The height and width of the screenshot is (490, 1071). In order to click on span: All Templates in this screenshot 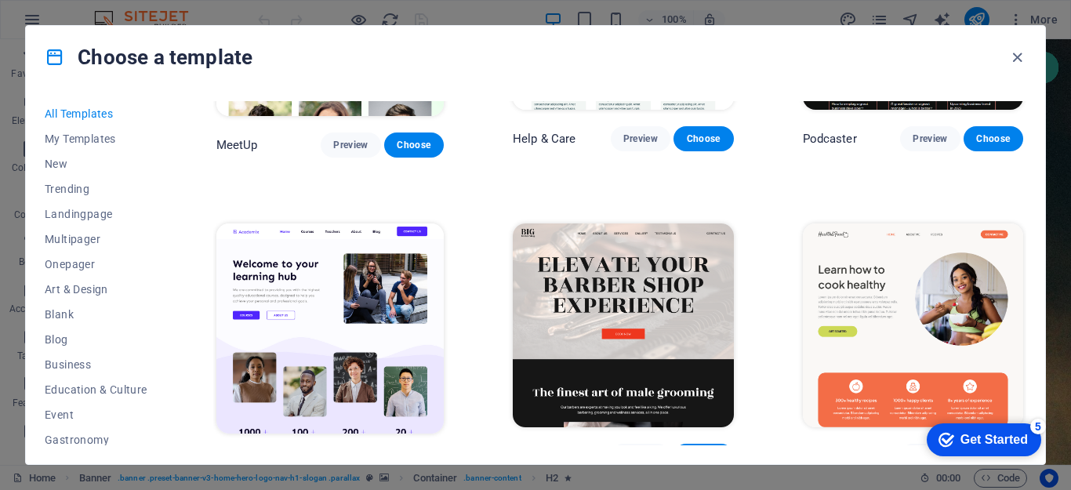, I will do `click(96, 114)`.